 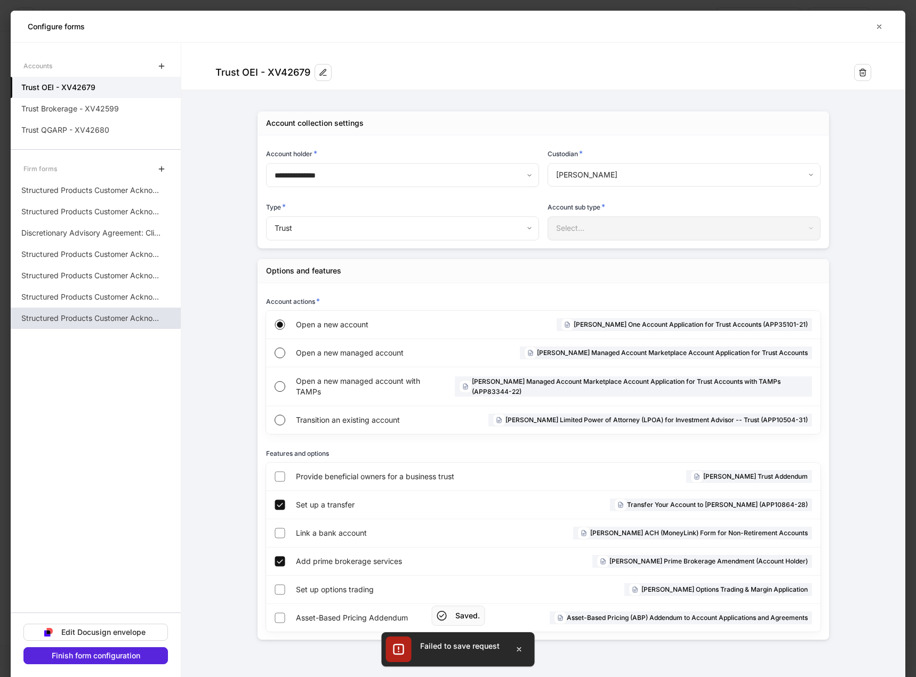 I want to click on div: Edit Docusign envelope, so click(x=103, y=632).